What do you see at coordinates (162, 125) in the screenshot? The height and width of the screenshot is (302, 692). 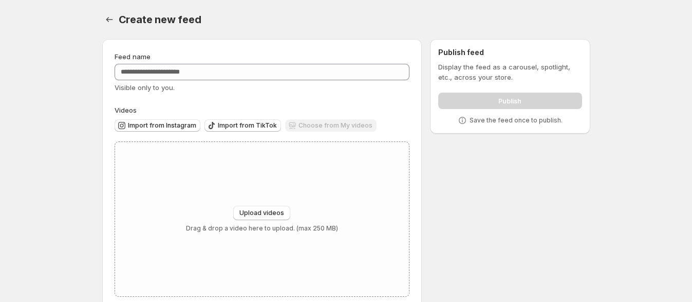 I see `span: Import from Instagram` at bounding box center [162, 125].